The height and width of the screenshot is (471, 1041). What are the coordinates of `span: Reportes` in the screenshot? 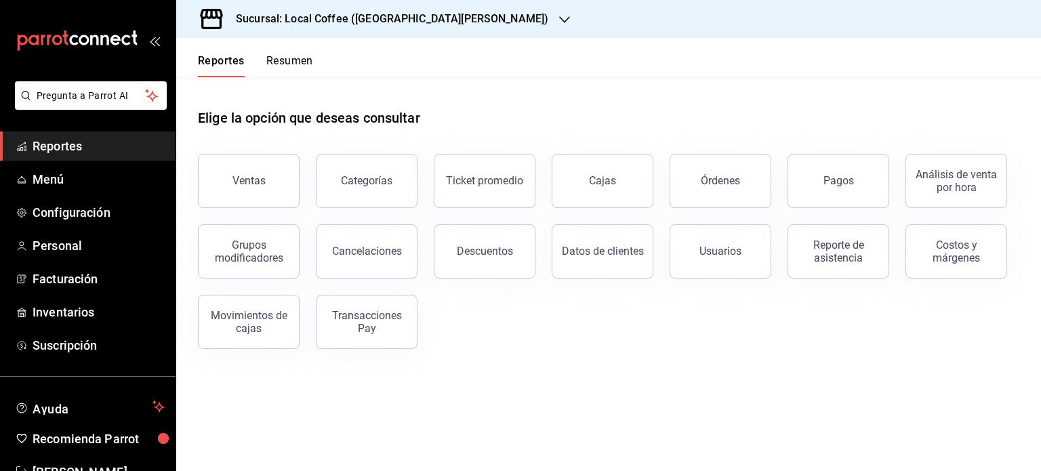 It's located at (98, 146).